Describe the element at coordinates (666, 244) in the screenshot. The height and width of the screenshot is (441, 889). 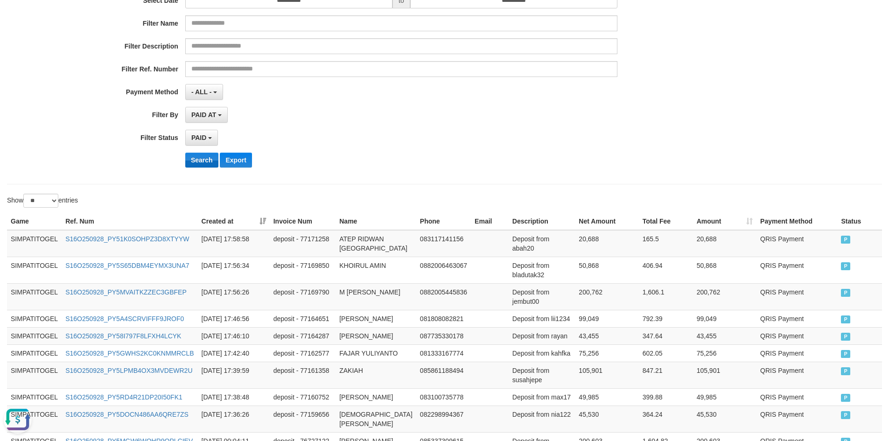
I see `td: 165.5` at that location.